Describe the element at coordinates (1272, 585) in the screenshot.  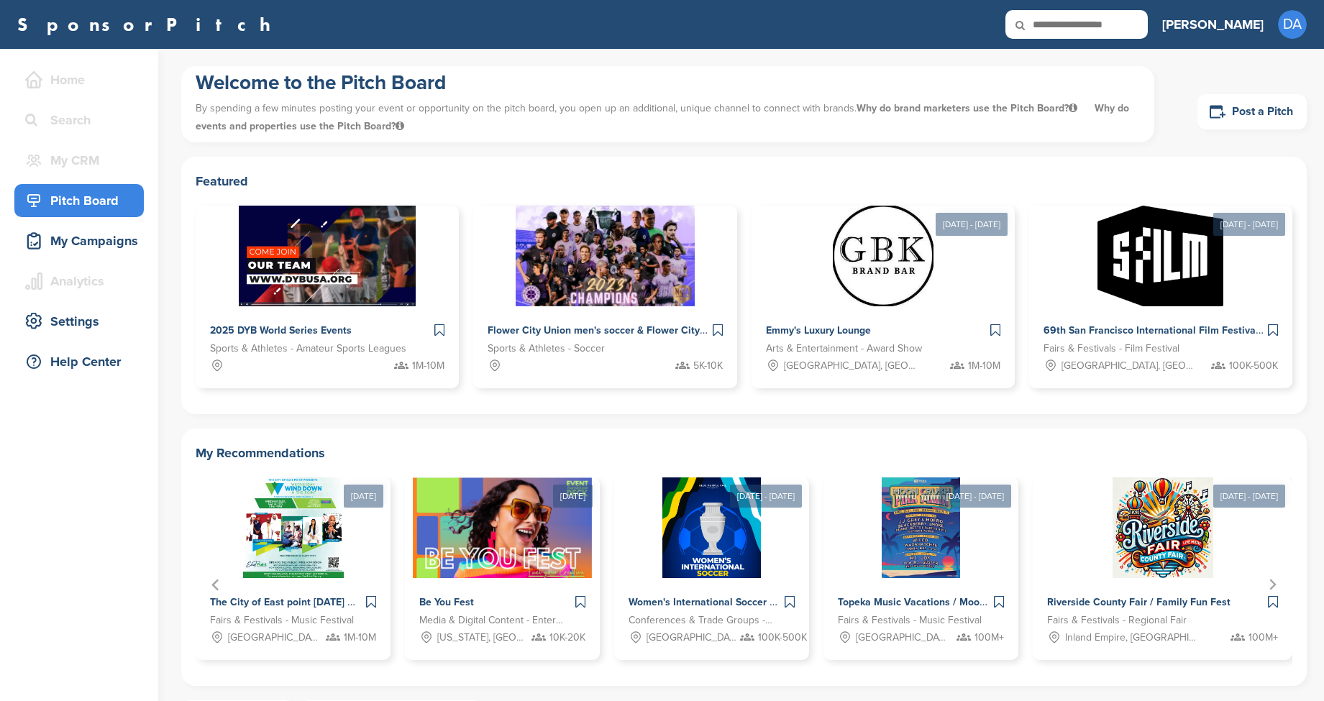
I see `button: Next slide` at that location.